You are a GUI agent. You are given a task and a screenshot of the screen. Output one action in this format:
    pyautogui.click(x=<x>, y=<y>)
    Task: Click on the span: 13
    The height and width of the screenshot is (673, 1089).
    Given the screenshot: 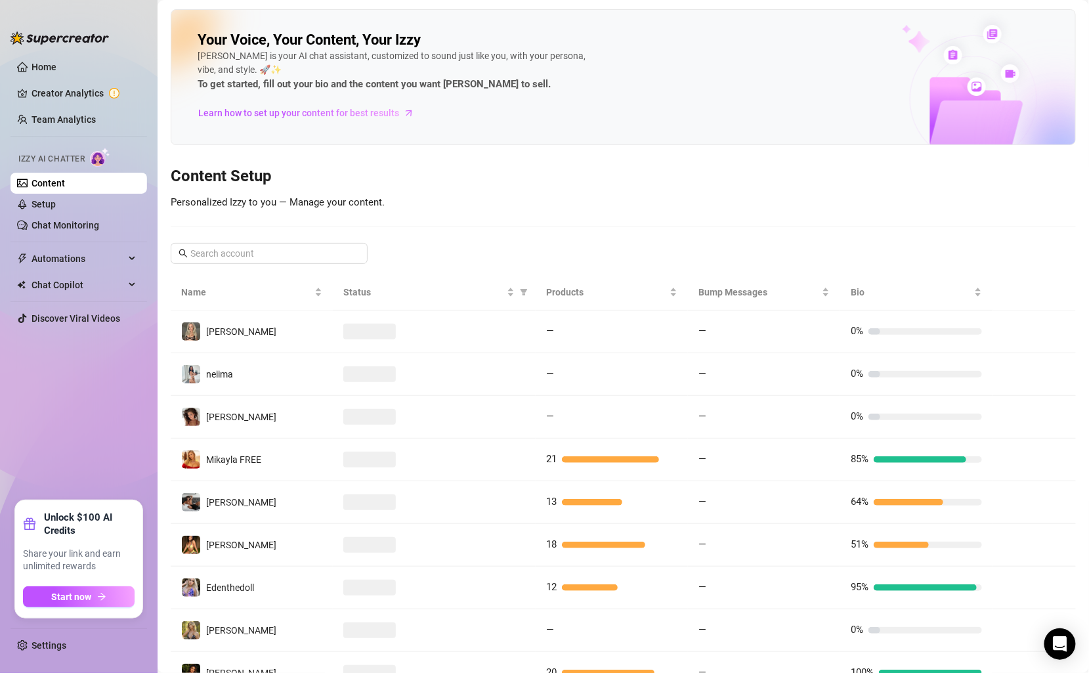 What is the action you would take?
    pyautogui.click(x=551, y=501)
    